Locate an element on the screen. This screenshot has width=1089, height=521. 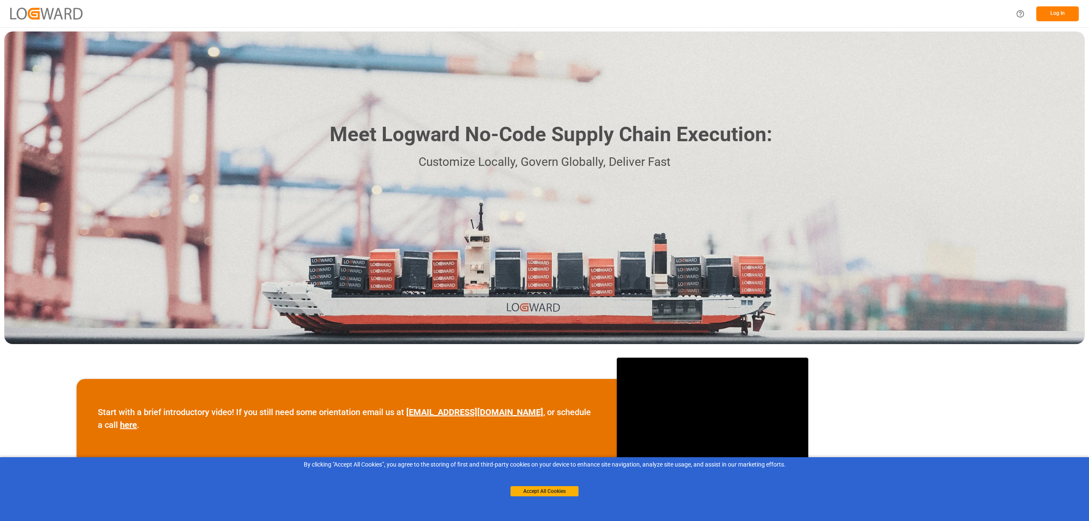
button: Log In is located at coordinates (1058, 14).